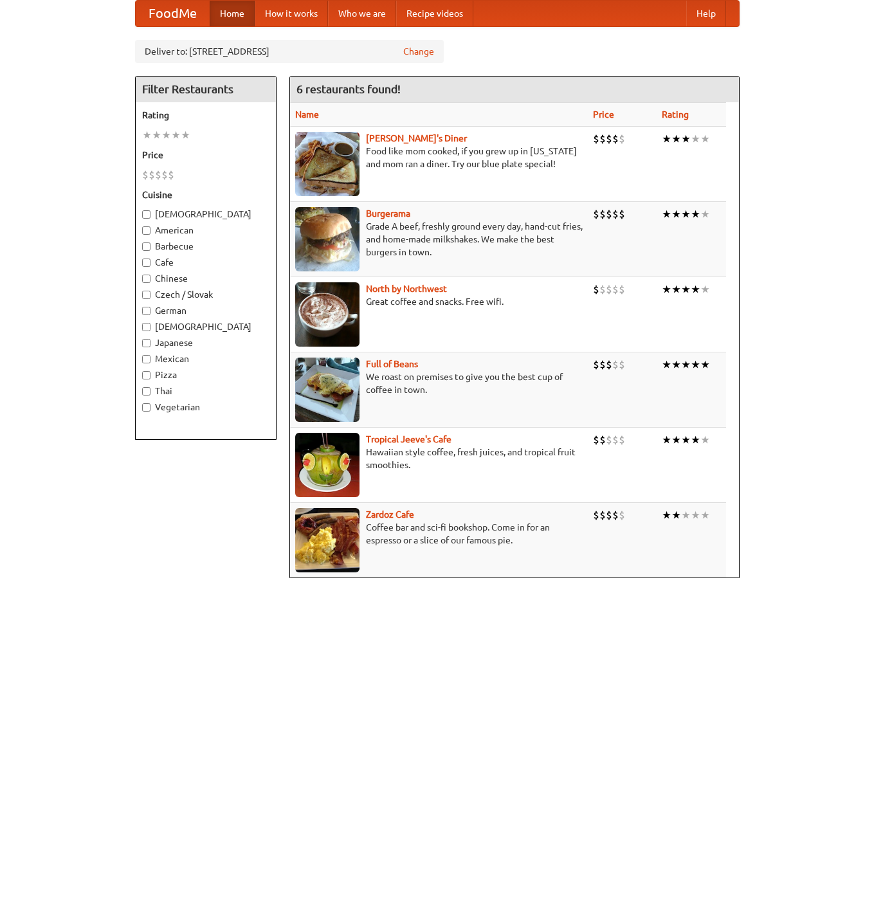  I want to click on a: Price, so click(603, 114).